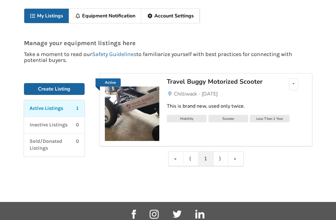 The image size is (336, 220). I want to click on p: Active Listings, so click(46, 108).